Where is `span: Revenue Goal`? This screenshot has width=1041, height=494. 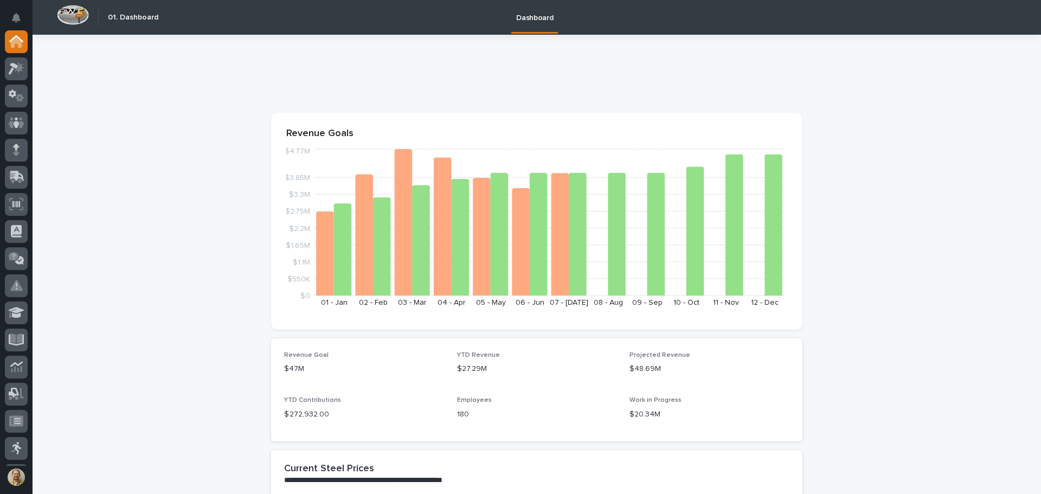
span: Revenue Goal is located at coordinates (306, 355).